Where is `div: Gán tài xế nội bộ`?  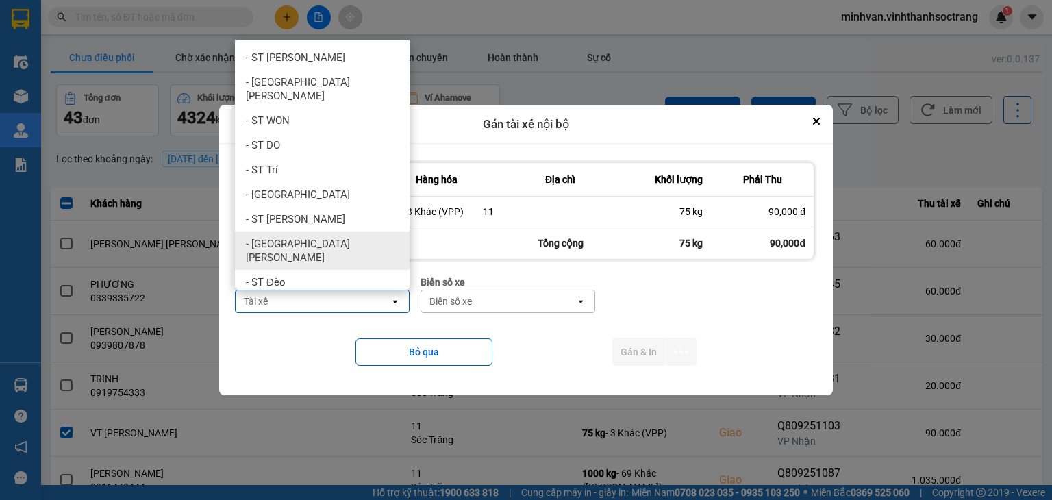
div: Gán tài xế nội bộ is located at coordinates (526, 125).